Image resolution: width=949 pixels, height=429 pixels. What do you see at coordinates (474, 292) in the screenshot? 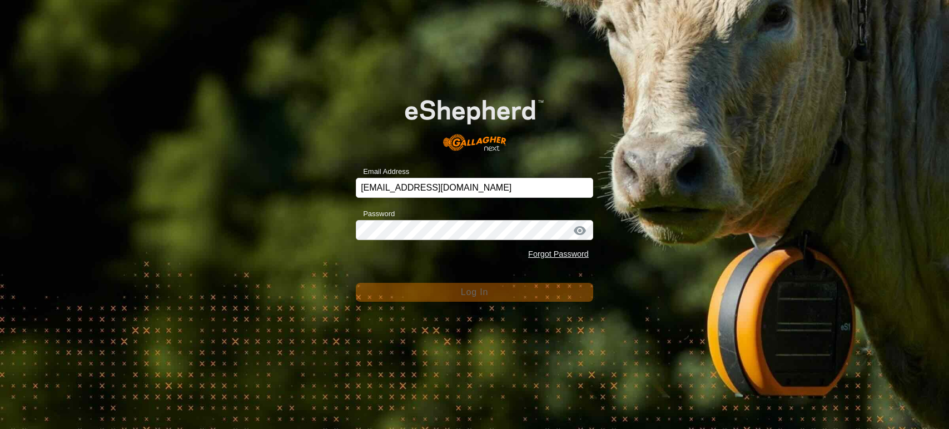
I see `span: Log In` at bounding box center [474, 292].